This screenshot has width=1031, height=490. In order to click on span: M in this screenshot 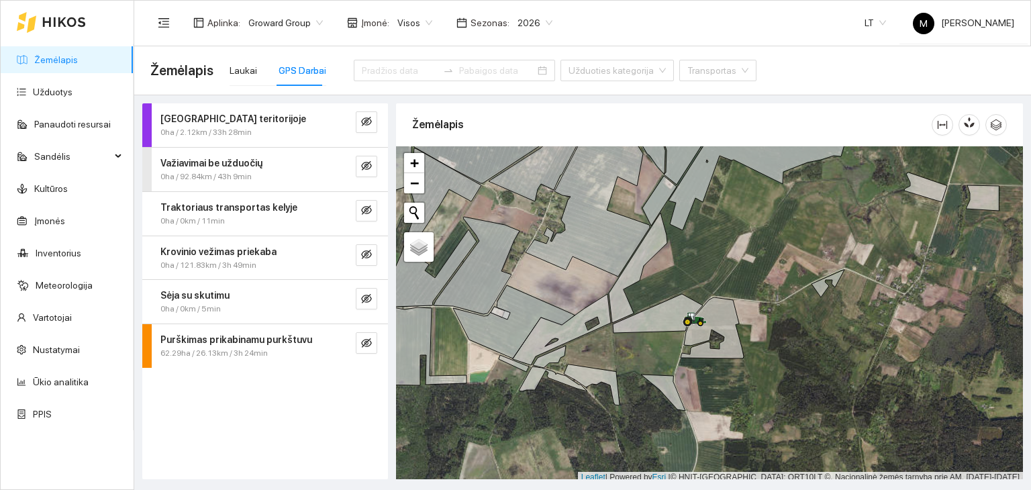, I will do `click(924, 23)`.